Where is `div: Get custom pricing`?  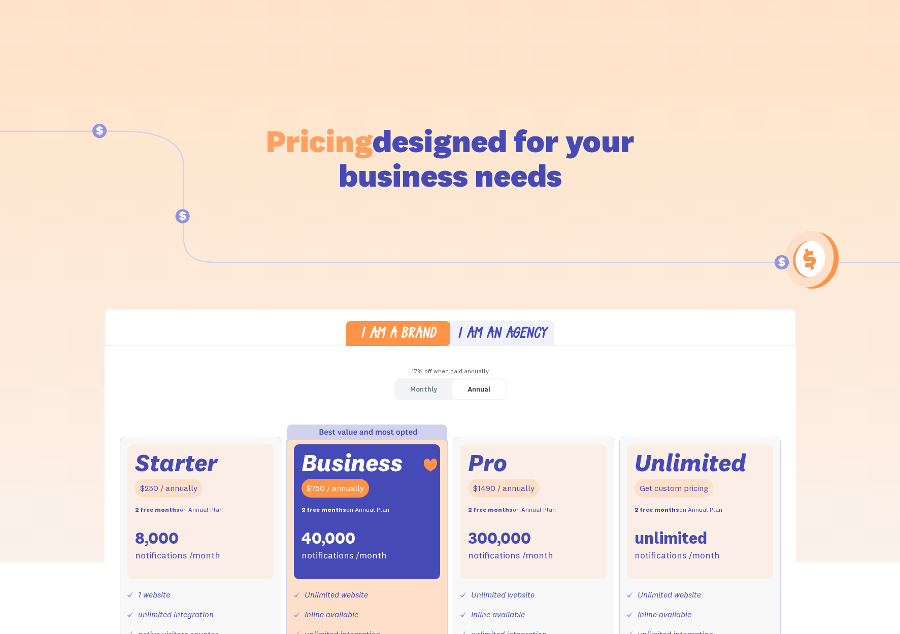
div: Get custom pricing is located at coordinates (673, 488).